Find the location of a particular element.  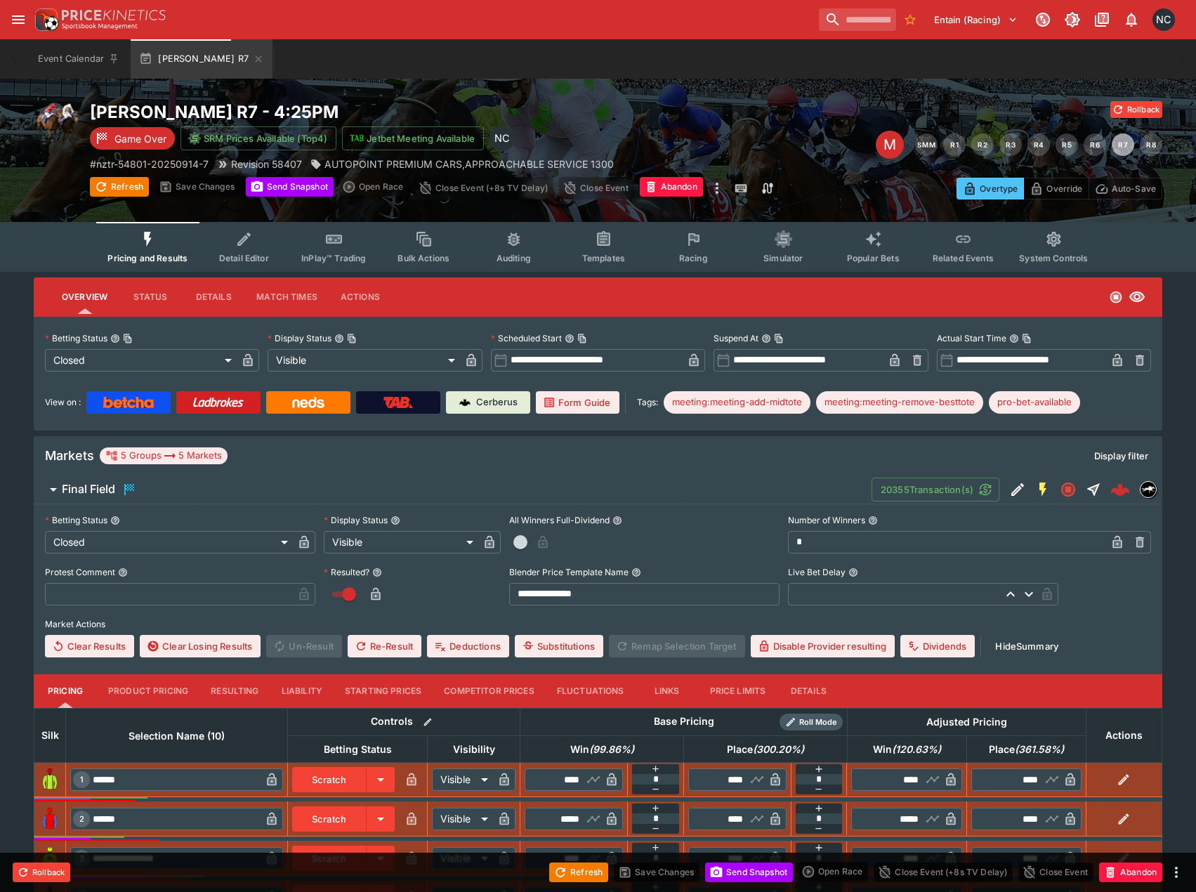

button: Number of Winners is located at coordinates (873, 520).